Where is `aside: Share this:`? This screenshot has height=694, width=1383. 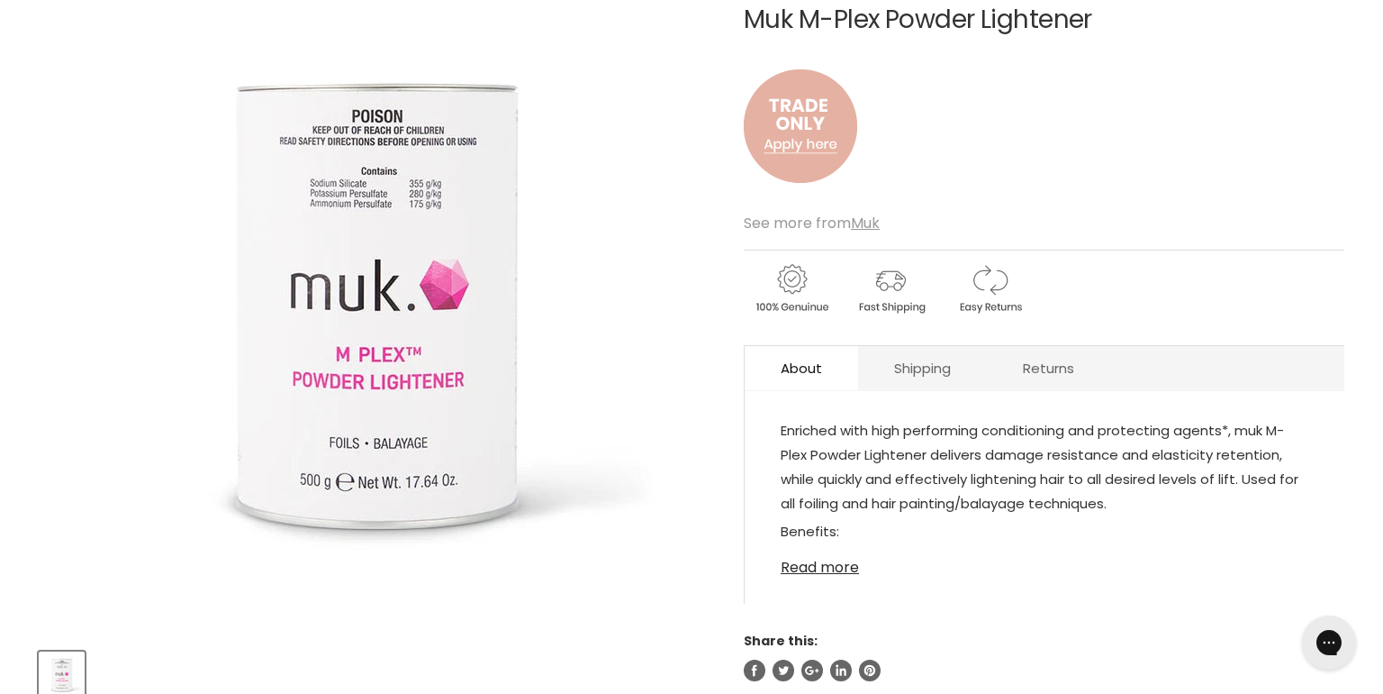 aside: Share this: is located at coordinates (1044, 657).